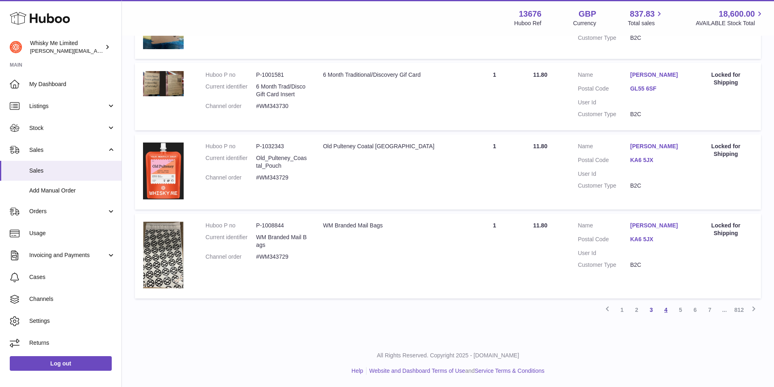  Describe the element at coordinates (163, 171) in the screenshot. I see `img: 1739541345.jpg` at that location.